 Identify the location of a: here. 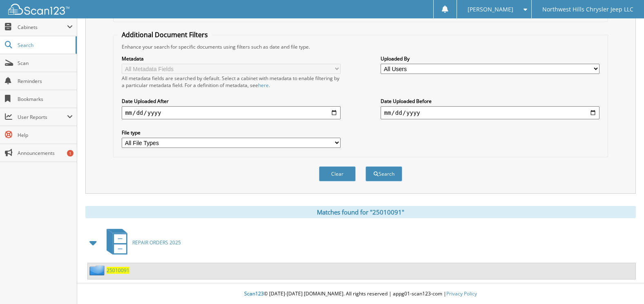
(263, 85).